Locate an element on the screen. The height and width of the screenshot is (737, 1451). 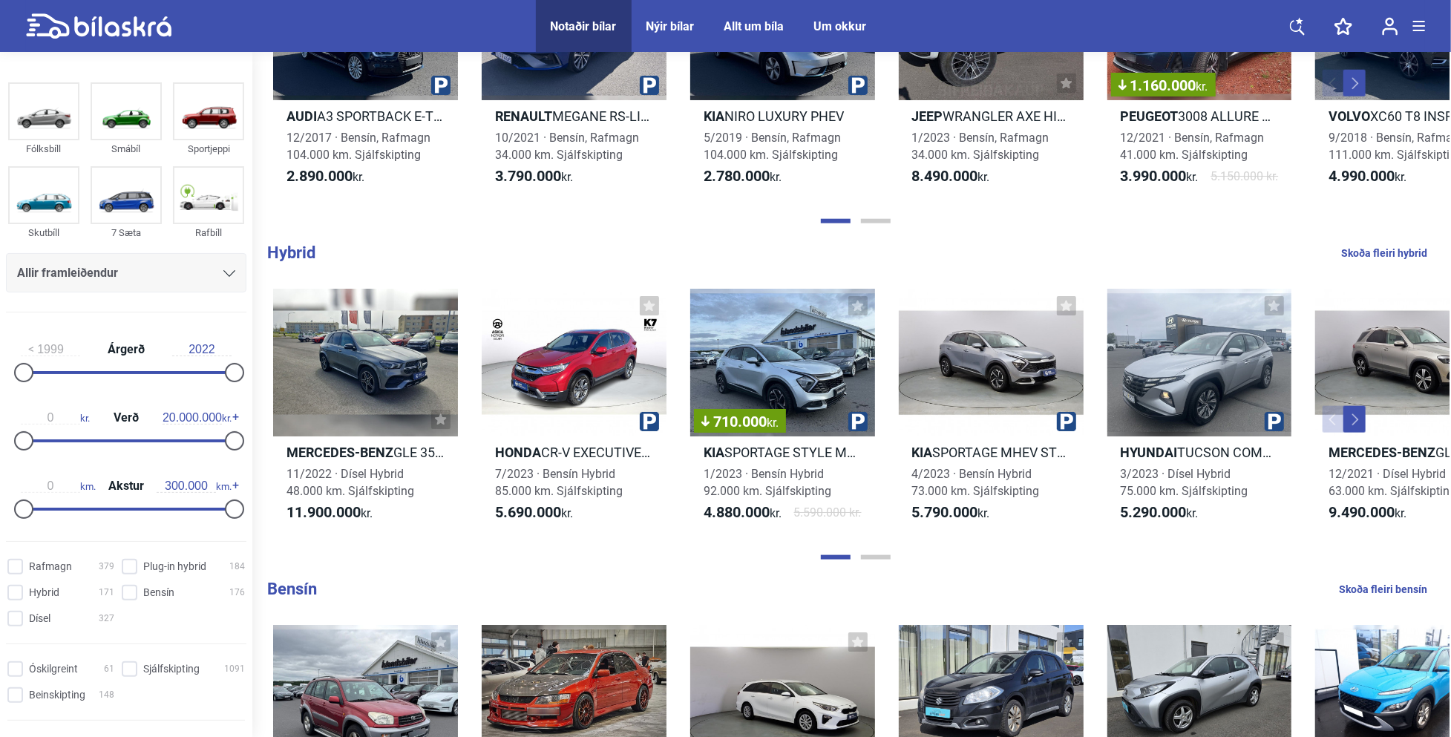
b: Jeep is located at coordinates (928, 116).